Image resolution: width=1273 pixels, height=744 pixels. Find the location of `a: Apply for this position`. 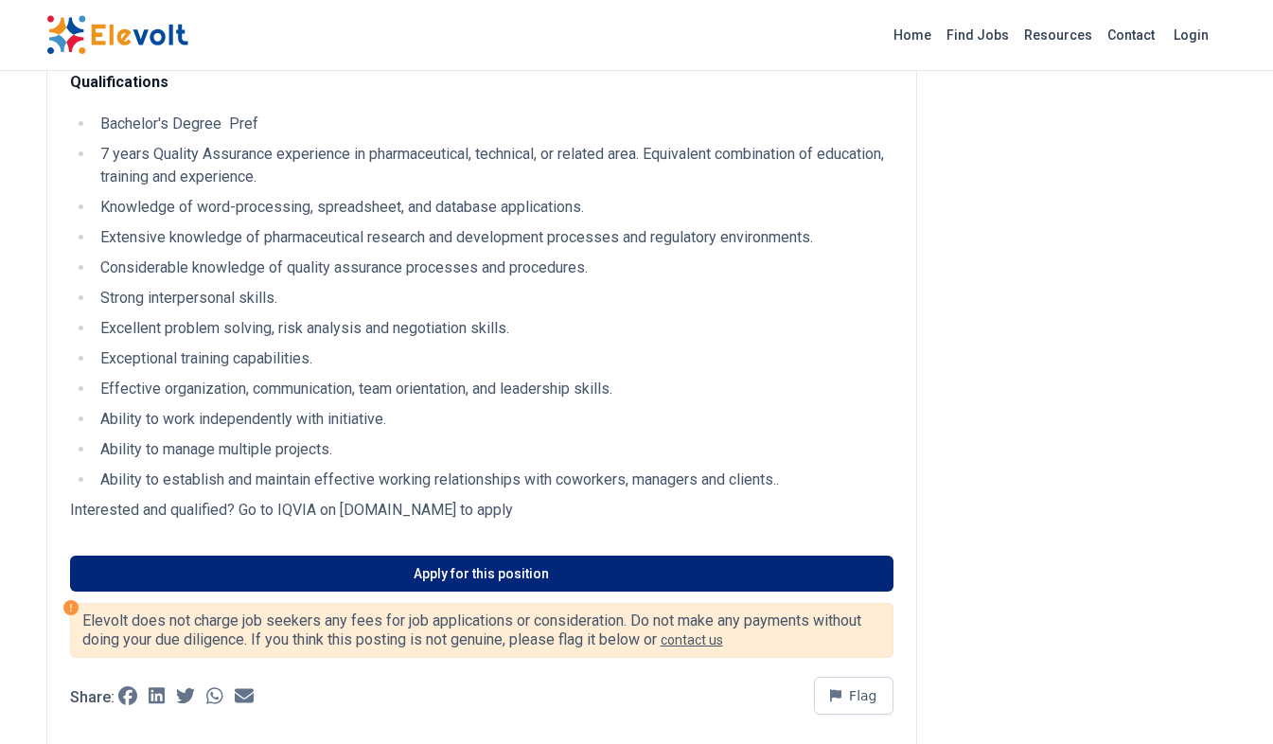

a: Apply for this position is located at coordinates (482, 574).